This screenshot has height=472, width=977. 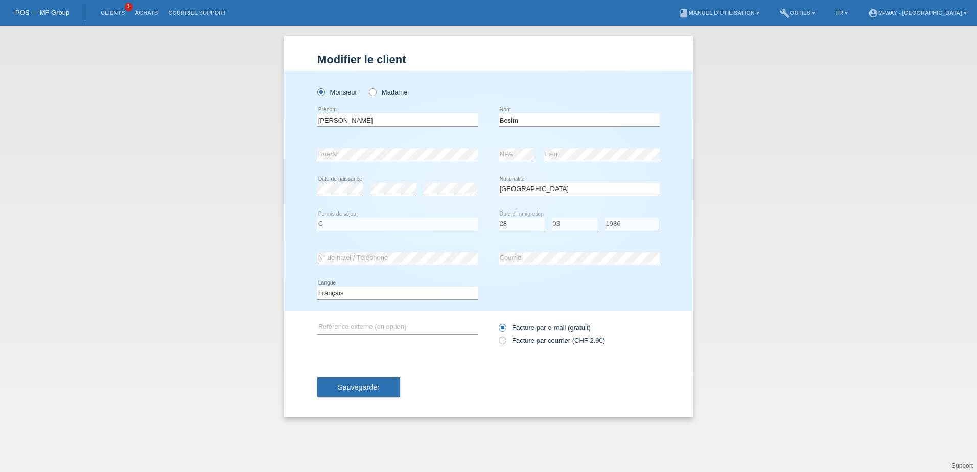 What do you see at coordinates (797, 13) in the screenshot?
I see `a: buildOutils ▾` at bounding box center [797, 13].